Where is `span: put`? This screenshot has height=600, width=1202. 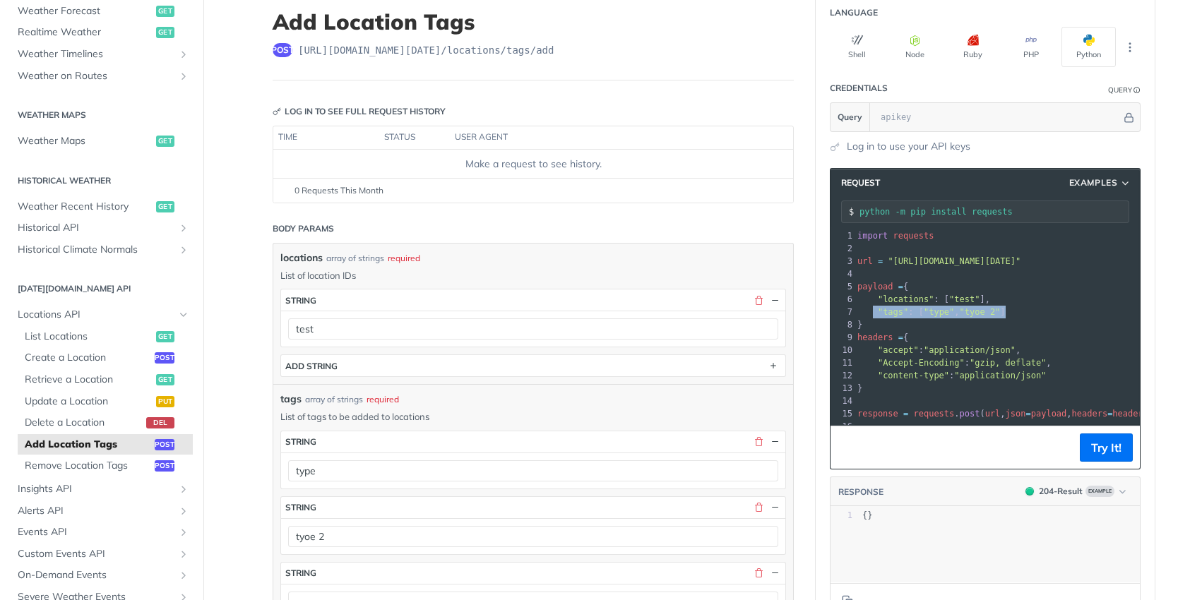
span: put is located at coordinates (165, 402).